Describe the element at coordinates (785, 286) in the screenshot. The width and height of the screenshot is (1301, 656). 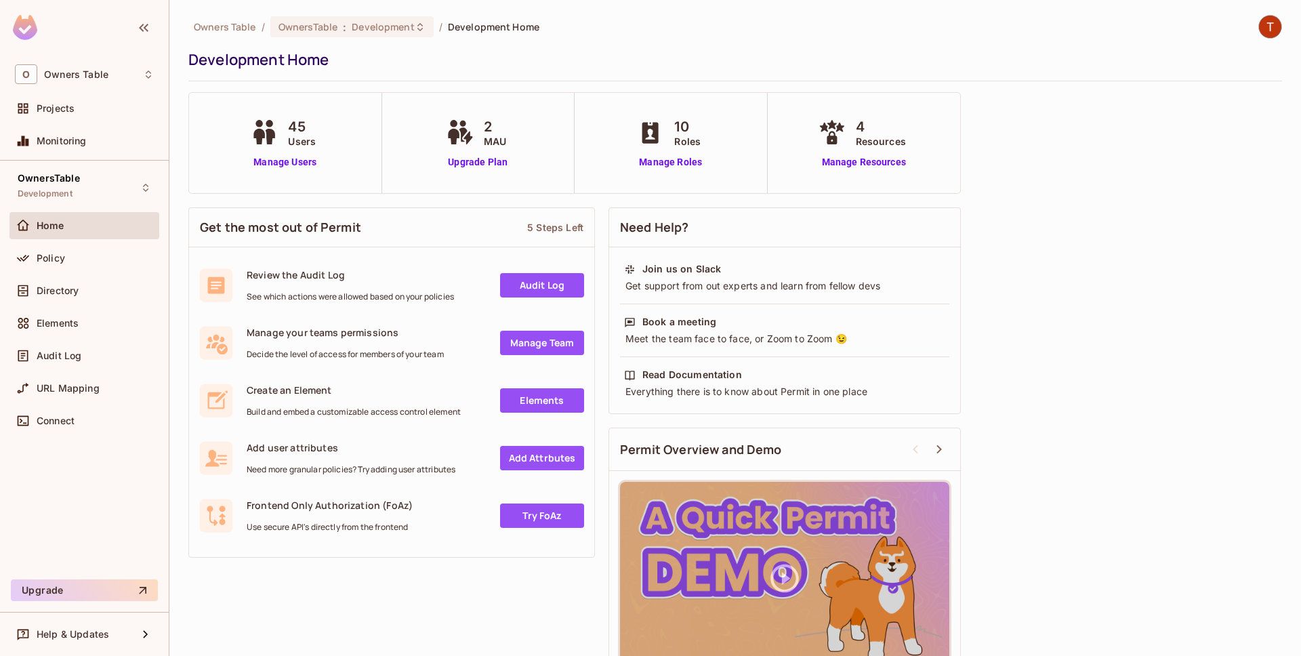
I see `div: Get support from out experts and learn from fellow devs` at that location.